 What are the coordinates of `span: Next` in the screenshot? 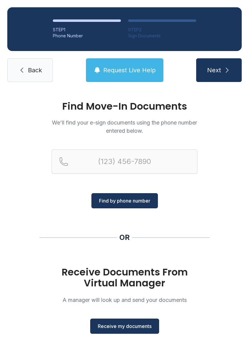 It's located at (214, 70).